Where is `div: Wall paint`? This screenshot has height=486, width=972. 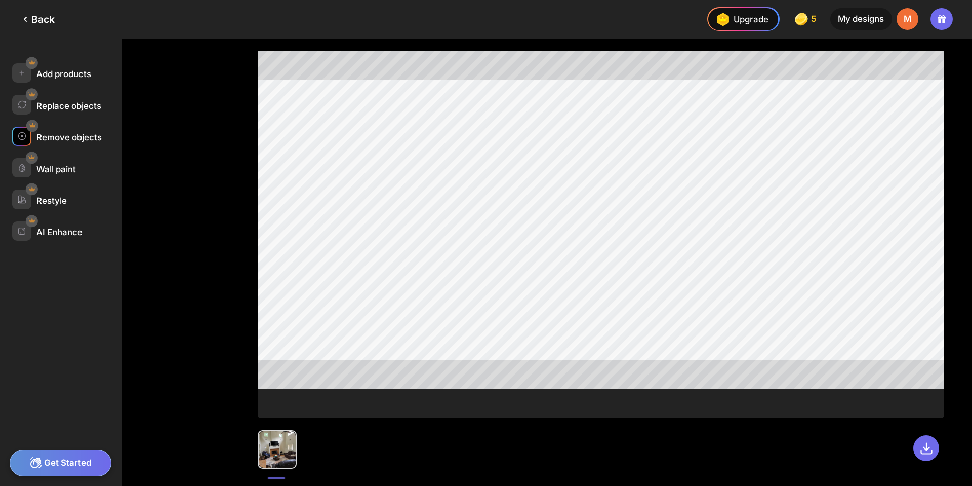 div: Wall paint is located at coordinates (56, 169).